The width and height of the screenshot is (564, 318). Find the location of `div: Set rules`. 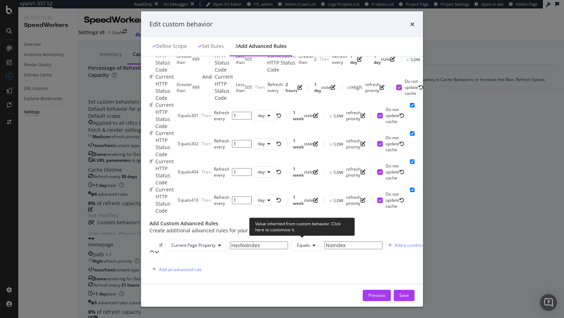

div: Set rules is located at coordinates (213, 46).